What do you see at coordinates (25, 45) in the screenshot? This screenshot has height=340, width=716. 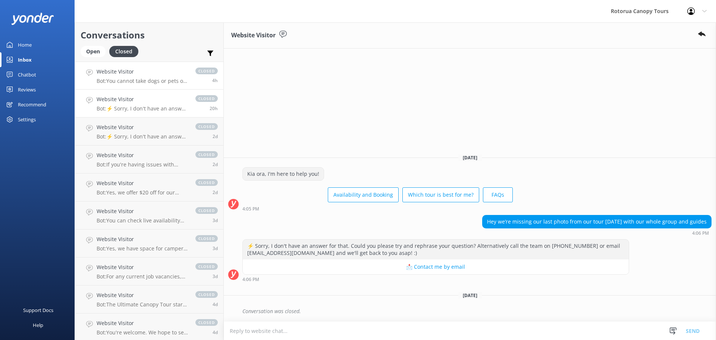 I see `div: Home` at bounding box center [25, 45].